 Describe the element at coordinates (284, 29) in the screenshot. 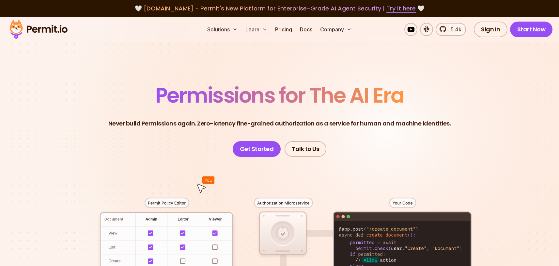

I see `a: Pricing` at that location.